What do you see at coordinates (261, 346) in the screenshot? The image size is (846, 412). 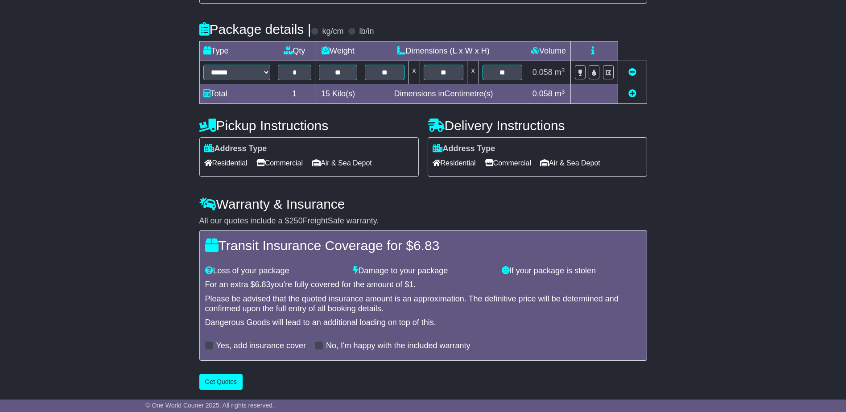 I see `label: Yes, add insurance cover` at bounding box center [261, 346].